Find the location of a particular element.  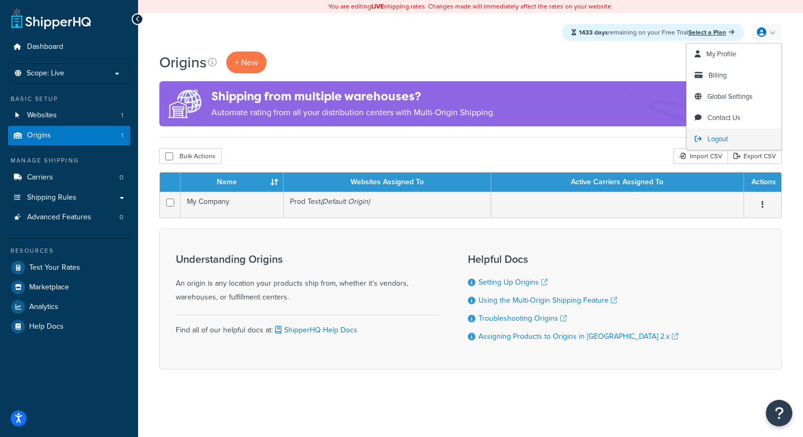

li: Logout is located at coordinates (734, 139).